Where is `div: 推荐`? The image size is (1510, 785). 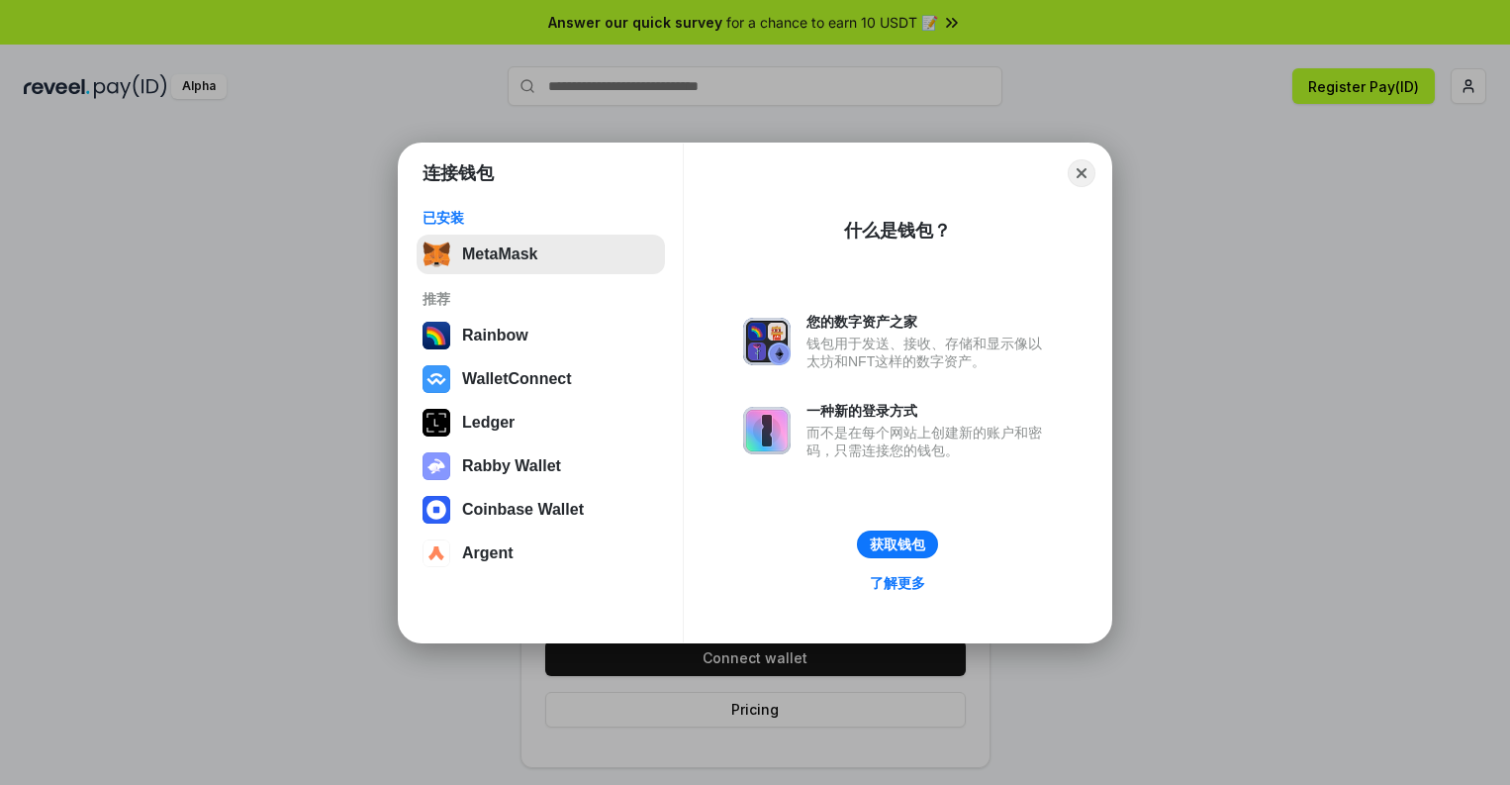 div: 推荐 is located at coordinates (540, 299).